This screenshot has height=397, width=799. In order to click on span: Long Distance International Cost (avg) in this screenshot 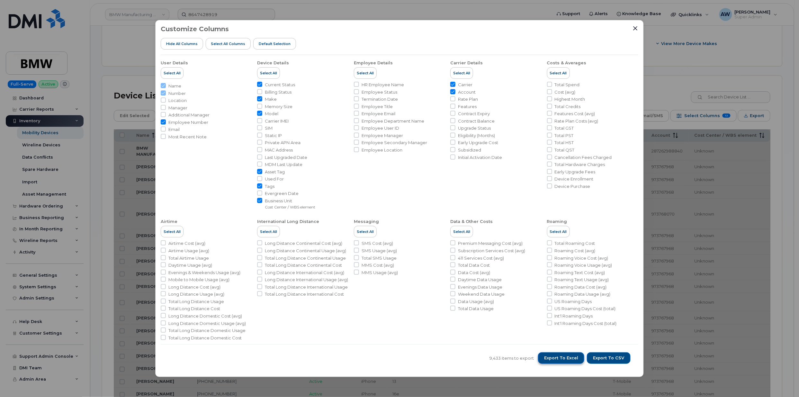, I will do `click(304, 272)`.